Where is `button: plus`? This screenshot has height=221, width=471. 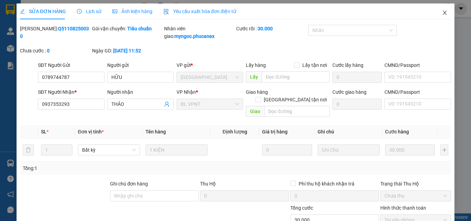
button: plus is located at coordinates (444, 150).